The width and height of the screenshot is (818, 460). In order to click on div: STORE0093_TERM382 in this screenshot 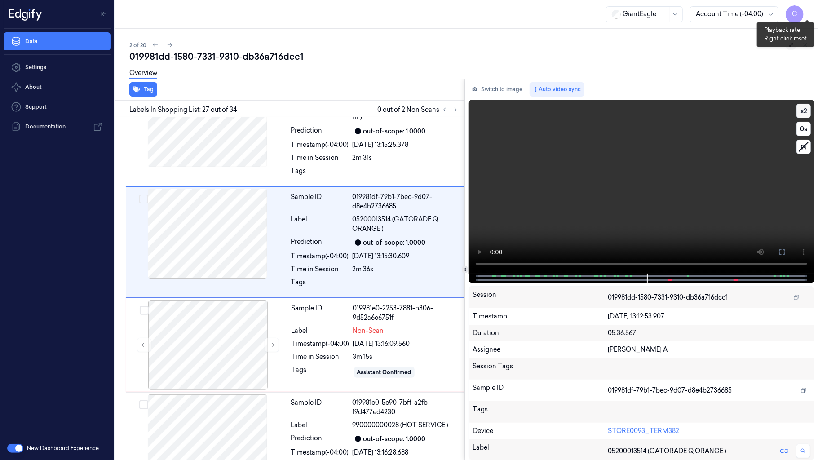, I will do `click(709, 431)`.